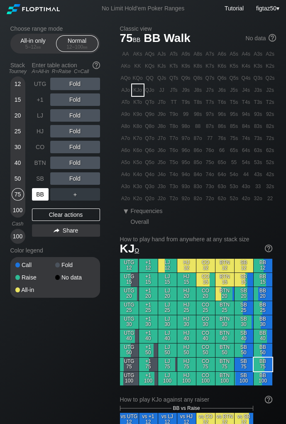 The image size is (286, 424). I want to click on div: Q8o, so click(150, 126).